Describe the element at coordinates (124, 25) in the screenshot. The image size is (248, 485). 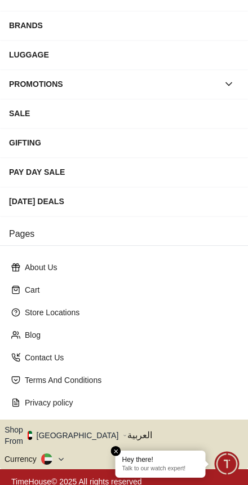
I see `div: BRANDS` at that location.